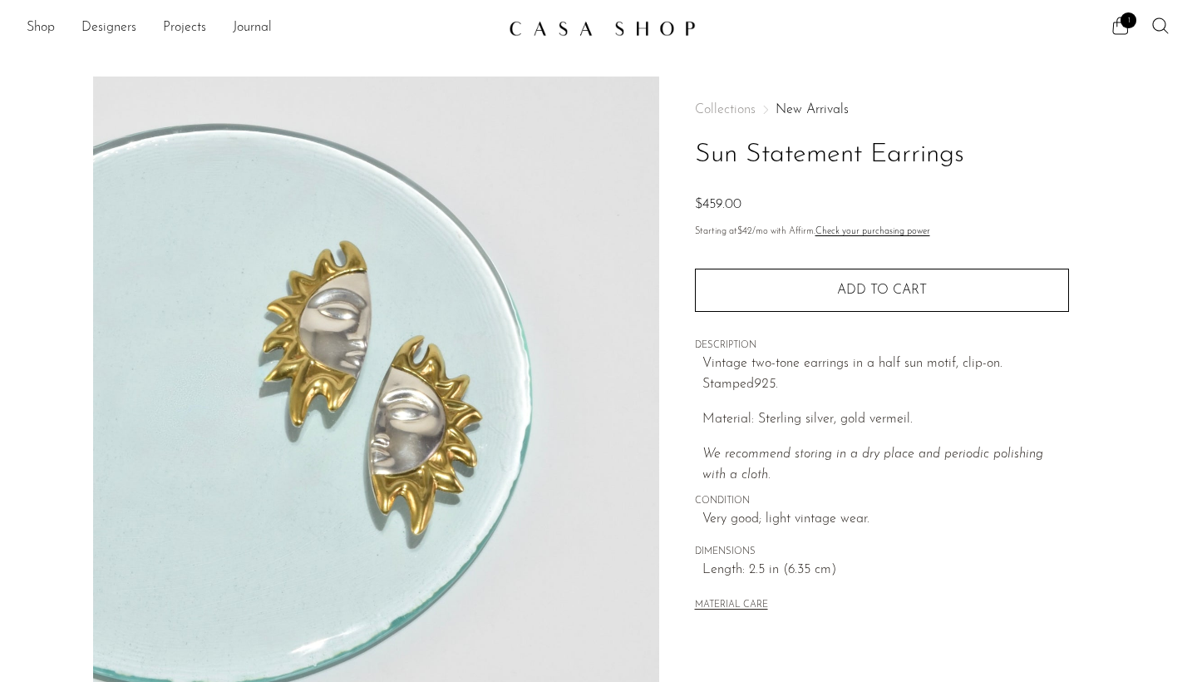  What do you see at coordinates (109, 28) in the screenshot?
I see `a: Designers` at bounding box center [109, 28].